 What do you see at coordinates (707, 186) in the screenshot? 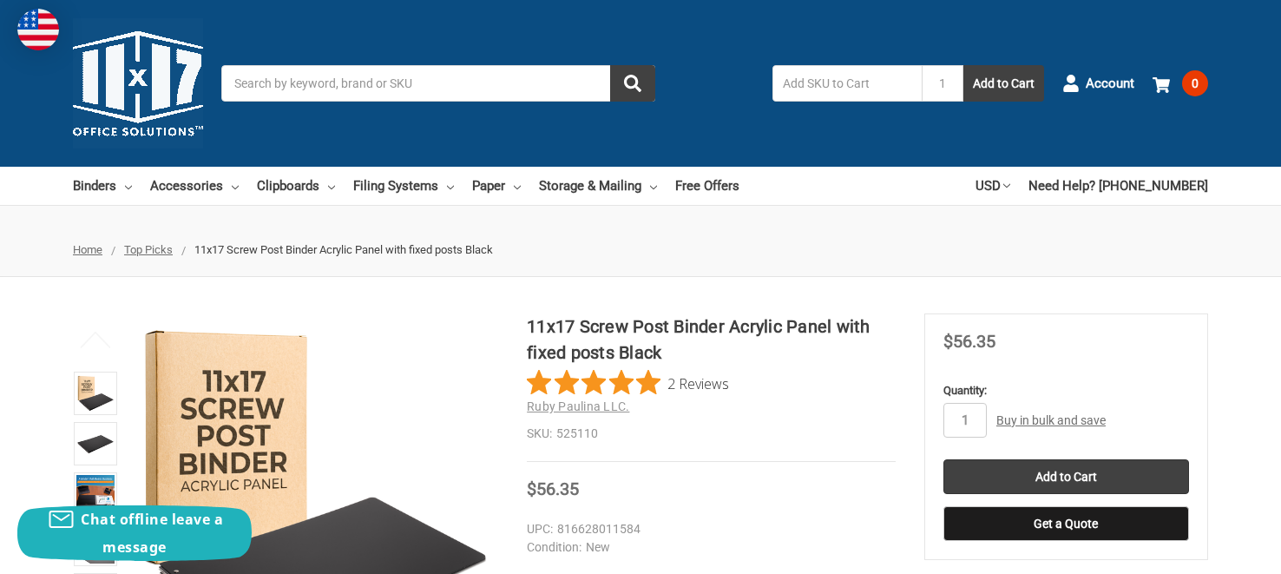
I see `a: Free Offers` at bounding box center [707, 186].